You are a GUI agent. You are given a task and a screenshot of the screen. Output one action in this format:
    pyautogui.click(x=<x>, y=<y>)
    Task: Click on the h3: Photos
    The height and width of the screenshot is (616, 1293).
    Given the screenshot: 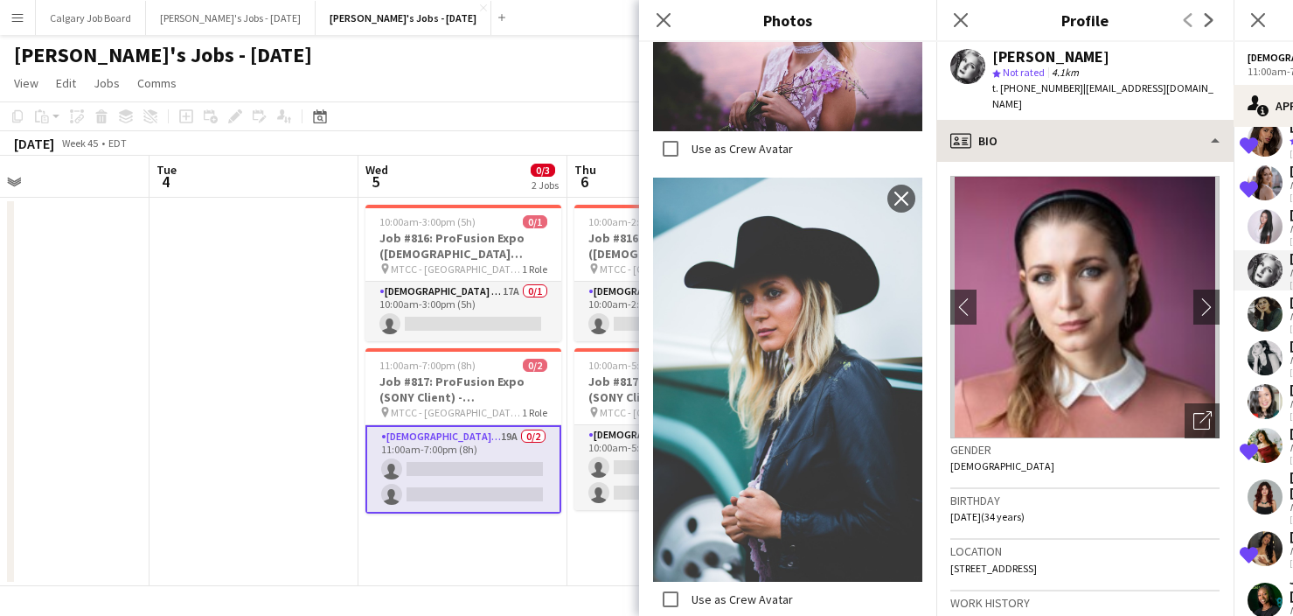 What is the action you would take?
    pyautogui.click(x=788, y=20)
    